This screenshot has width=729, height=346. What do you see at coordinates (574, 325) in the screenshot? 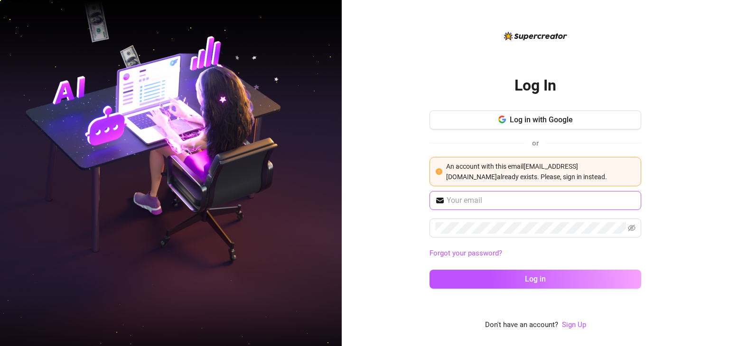
I see `a: Sign Up` at bounding box center [574, 325].